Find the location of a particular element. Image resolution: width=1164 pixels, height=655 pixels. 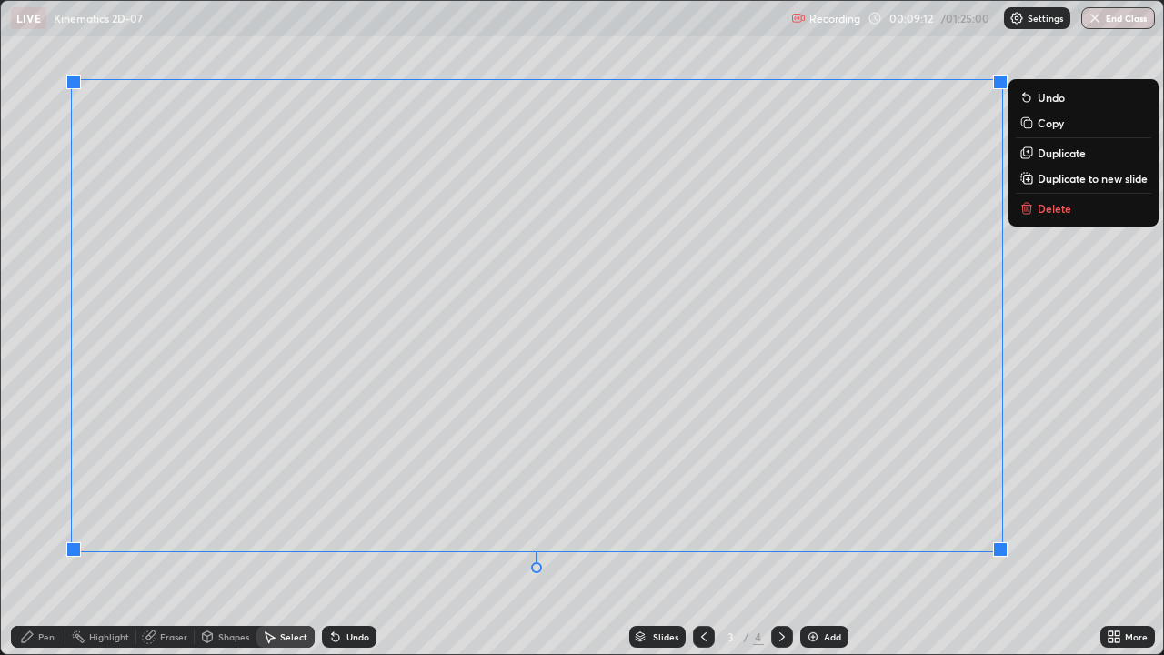

p: Settings is located at coordinates (1045, 18).